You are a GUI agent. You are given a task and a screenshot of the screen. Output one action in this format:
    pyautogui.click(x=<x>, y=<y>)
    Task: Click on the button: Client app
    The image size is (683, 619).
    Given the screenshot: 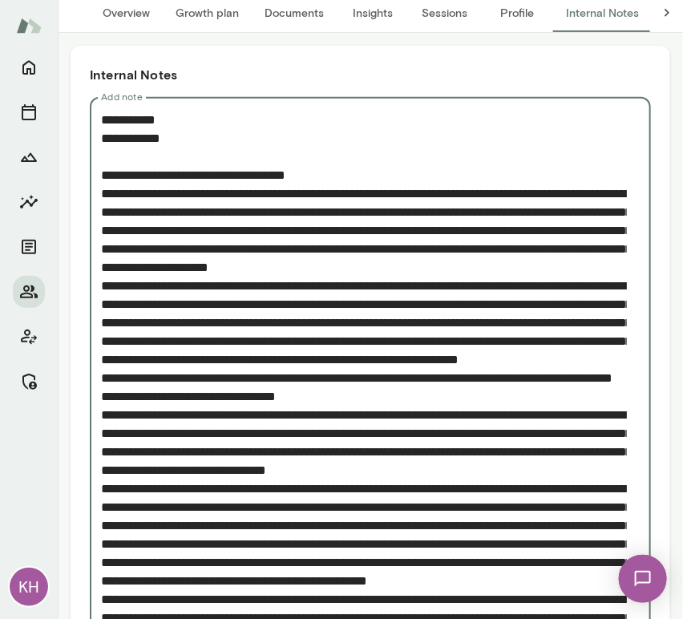 What is the action you would take?
    pyautogui.click(x=29, y=337)
    